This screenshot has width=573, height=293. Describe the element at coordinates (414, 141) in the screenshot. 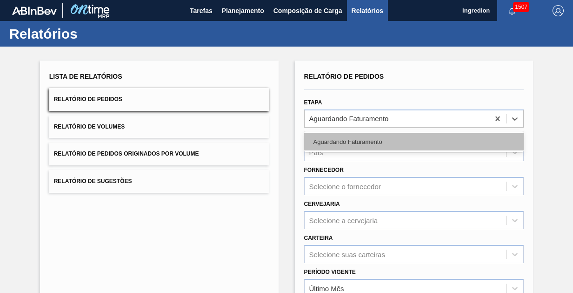

I see `div: Aguardando Faturamento` at that location.